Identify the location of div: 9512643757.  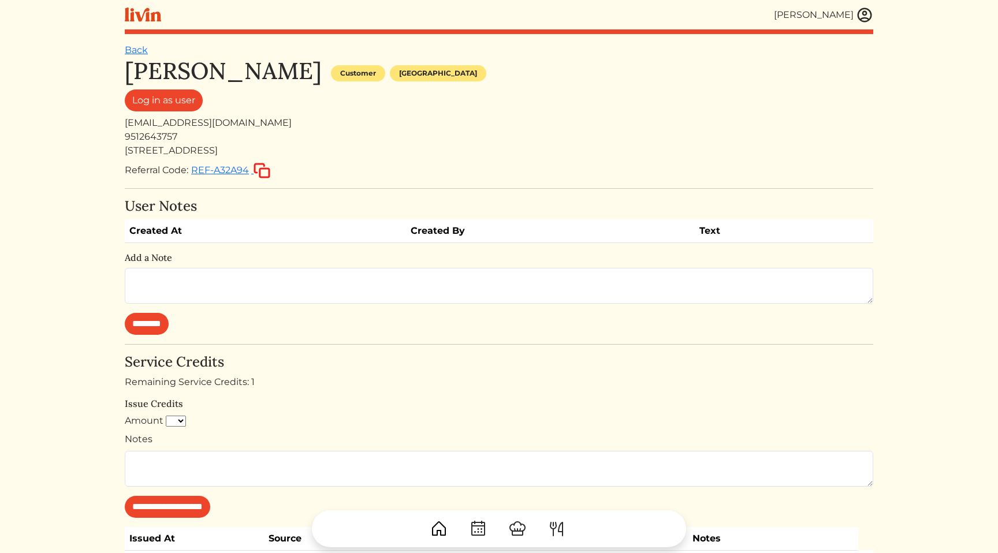
(499, 137).